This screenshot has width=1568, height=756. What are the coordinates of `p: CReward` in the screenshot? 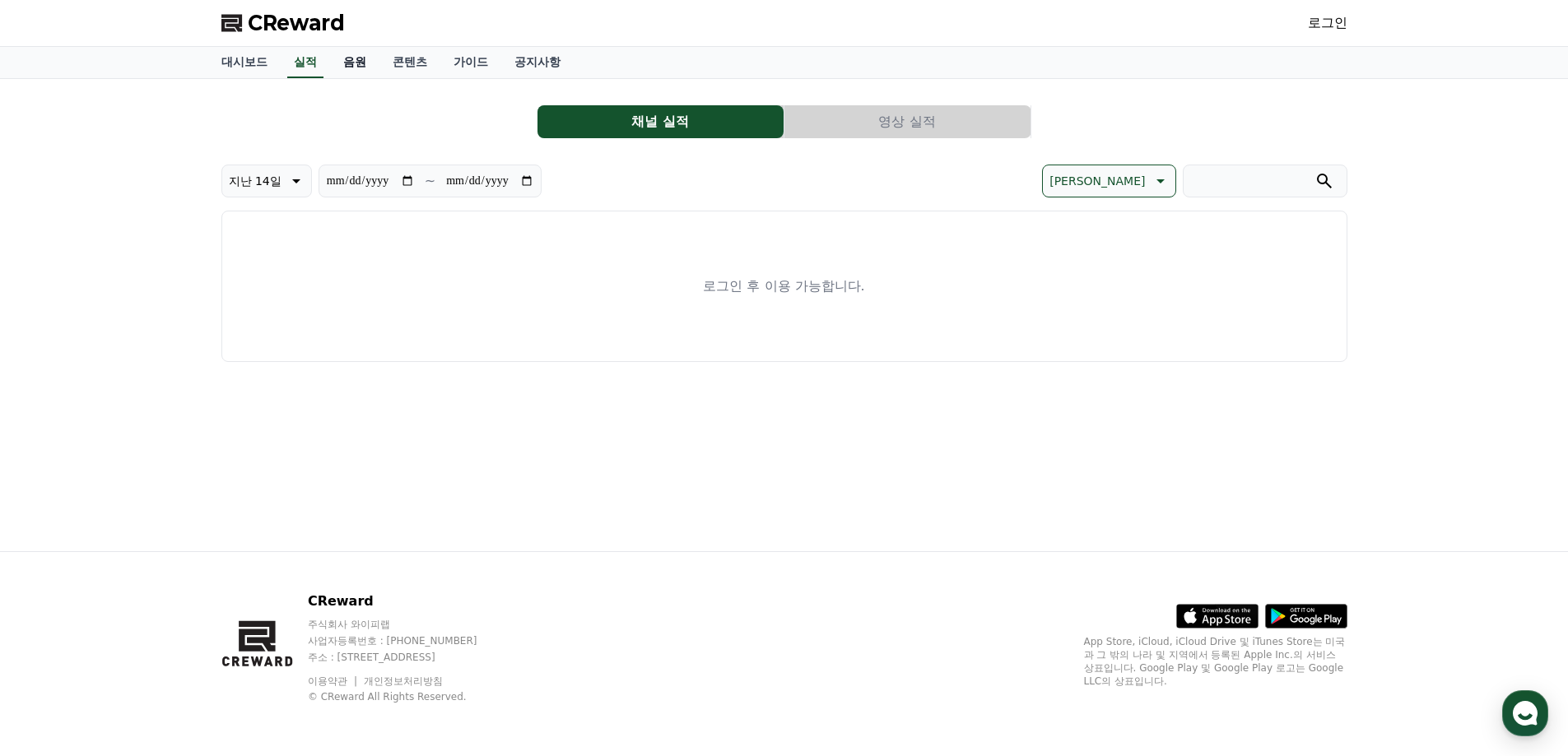 It's located at (408, 602).